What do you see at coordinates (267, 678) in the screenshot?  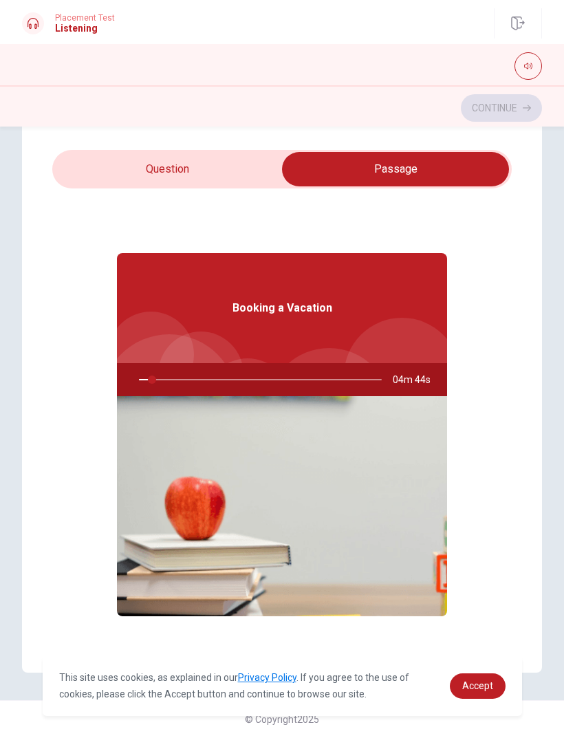 I see `a: Privacy Policy` at bounding box center [267, 678].